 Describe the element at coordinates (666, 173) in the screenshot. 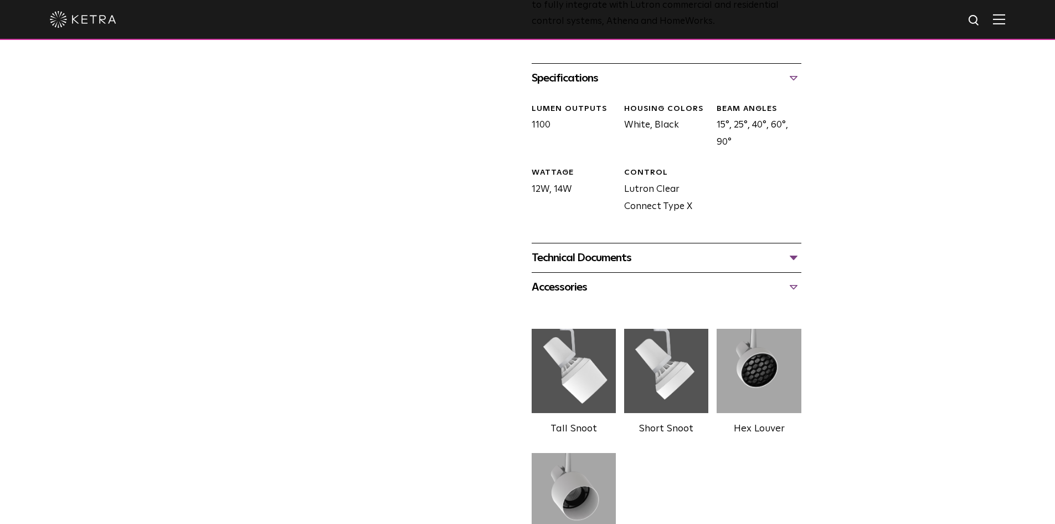

I see `div: CONTROL` at that location.